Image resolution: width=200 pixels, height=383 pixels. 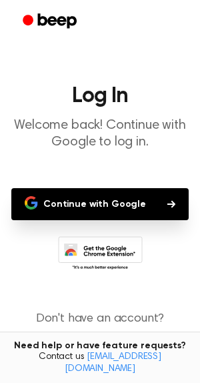 I want to click on span: Contact us, so click(x=100, y=363).